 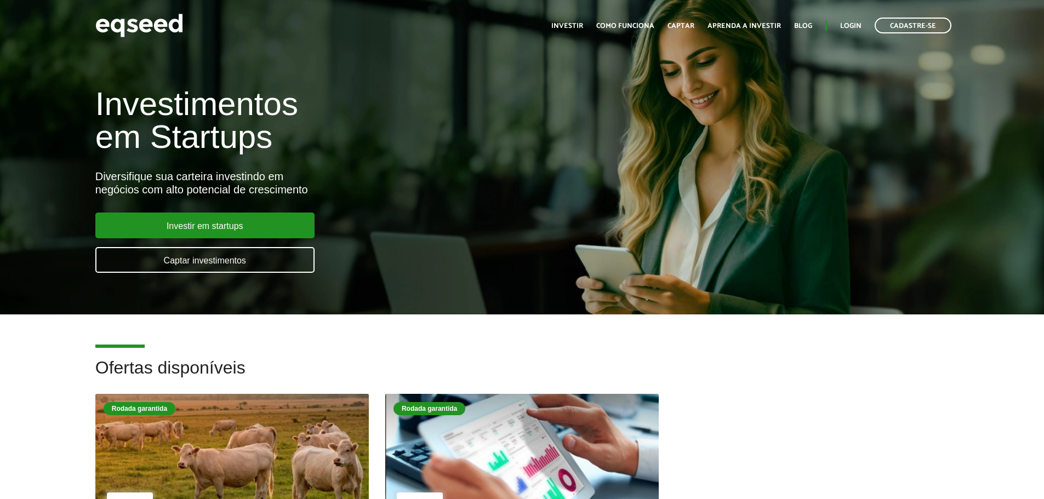 What do you see at coordinates (913, 25) in the screenshot?
I see `a: Cadastre-se` at bounding box center [913, 25].